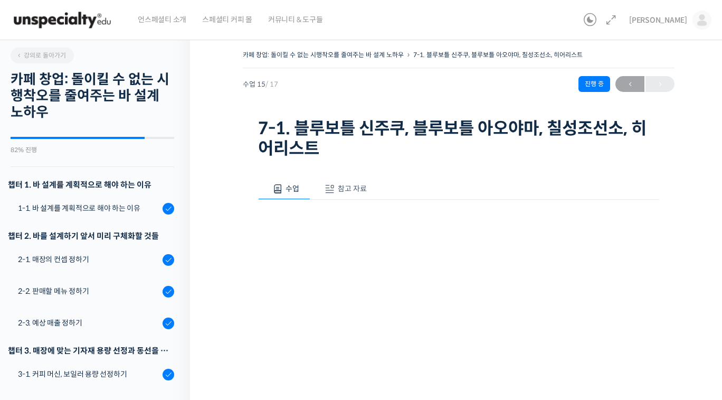 Image resolution: width=722 pixels, height=400 pixels. What do you see at coordinates (41, 55) in the screenshot?
I see `span: 강의로 돌아가기` at bounding box center [41, 55].